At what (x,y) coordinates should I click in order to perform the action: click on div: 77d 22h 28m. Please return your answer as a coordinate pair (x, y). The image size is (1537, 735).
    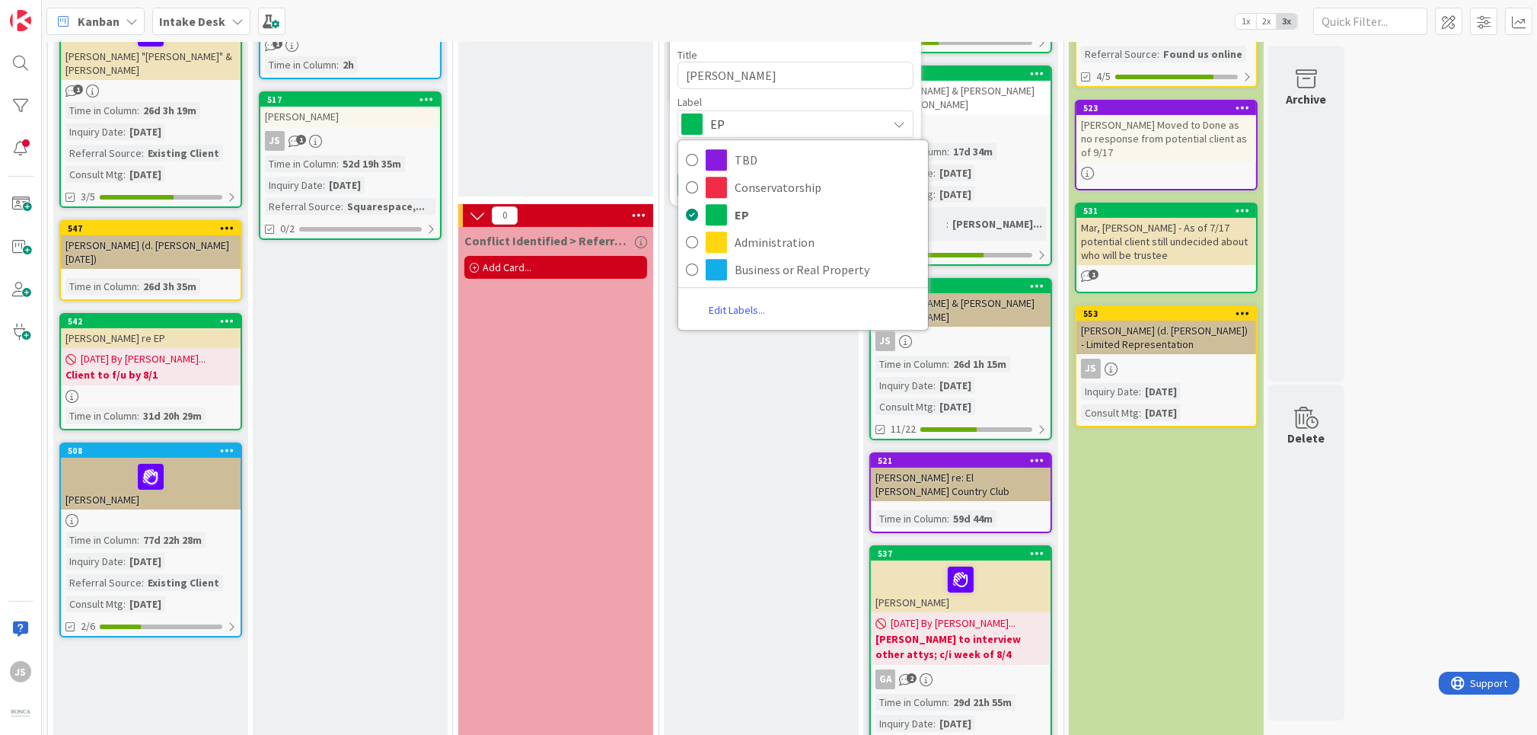
    Looking at the image, I should click on (172, 540).